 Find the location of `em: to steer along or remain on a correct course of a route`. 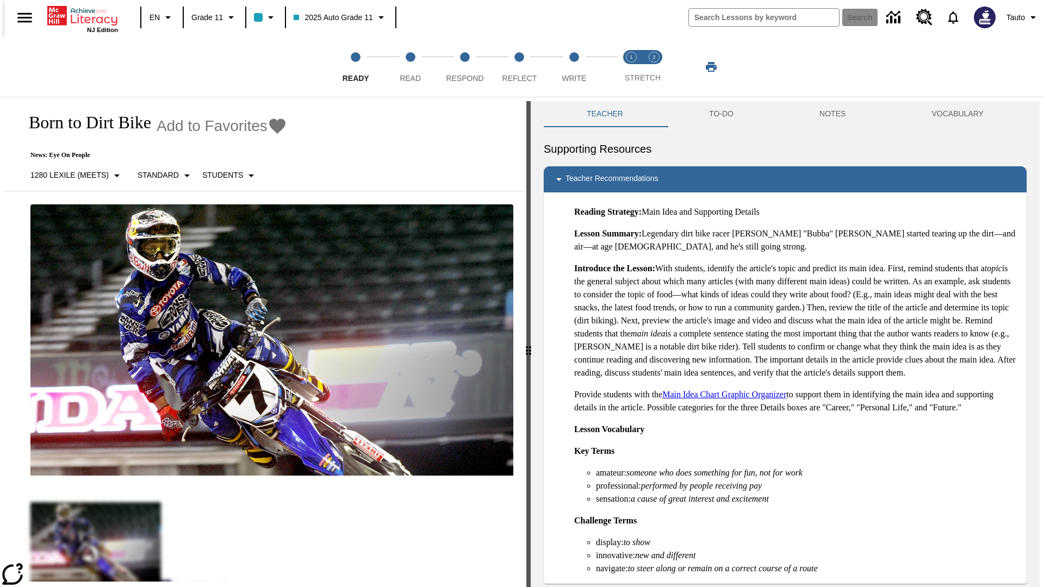

em: to steer along or remain on a correct course of a route is located at coordinates (722, 568).